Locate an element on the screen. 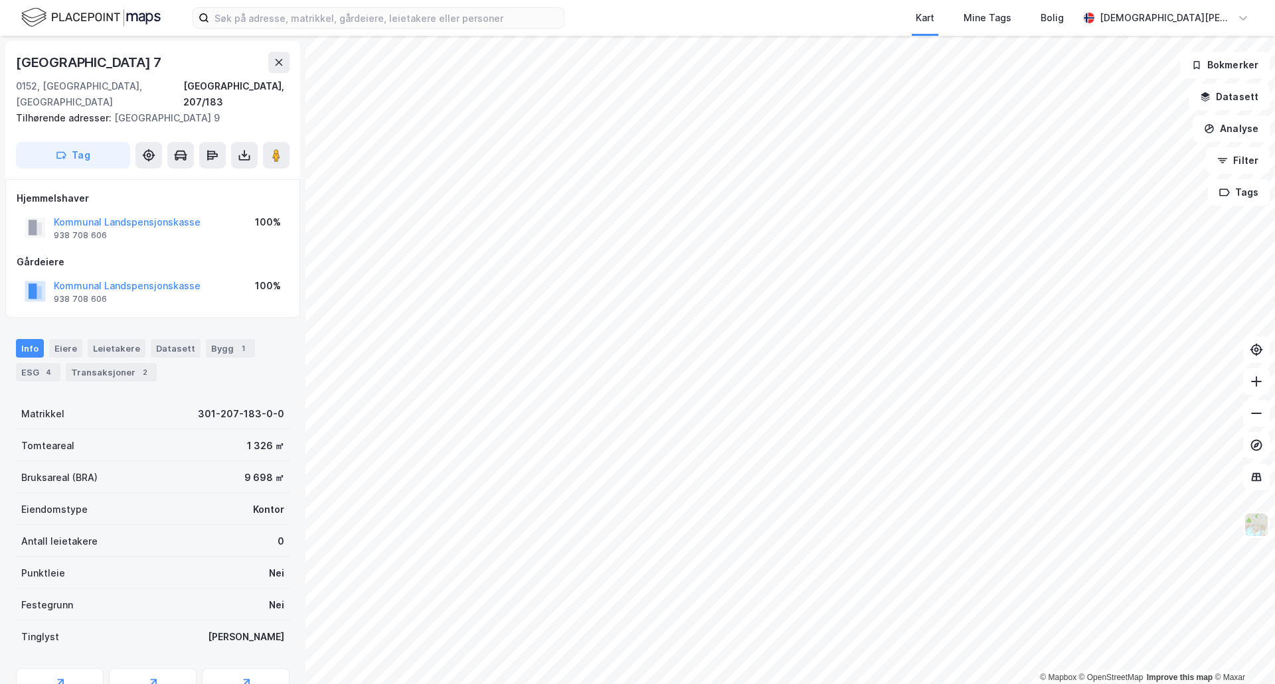  div: 4 is located at coordinates (48, 372).